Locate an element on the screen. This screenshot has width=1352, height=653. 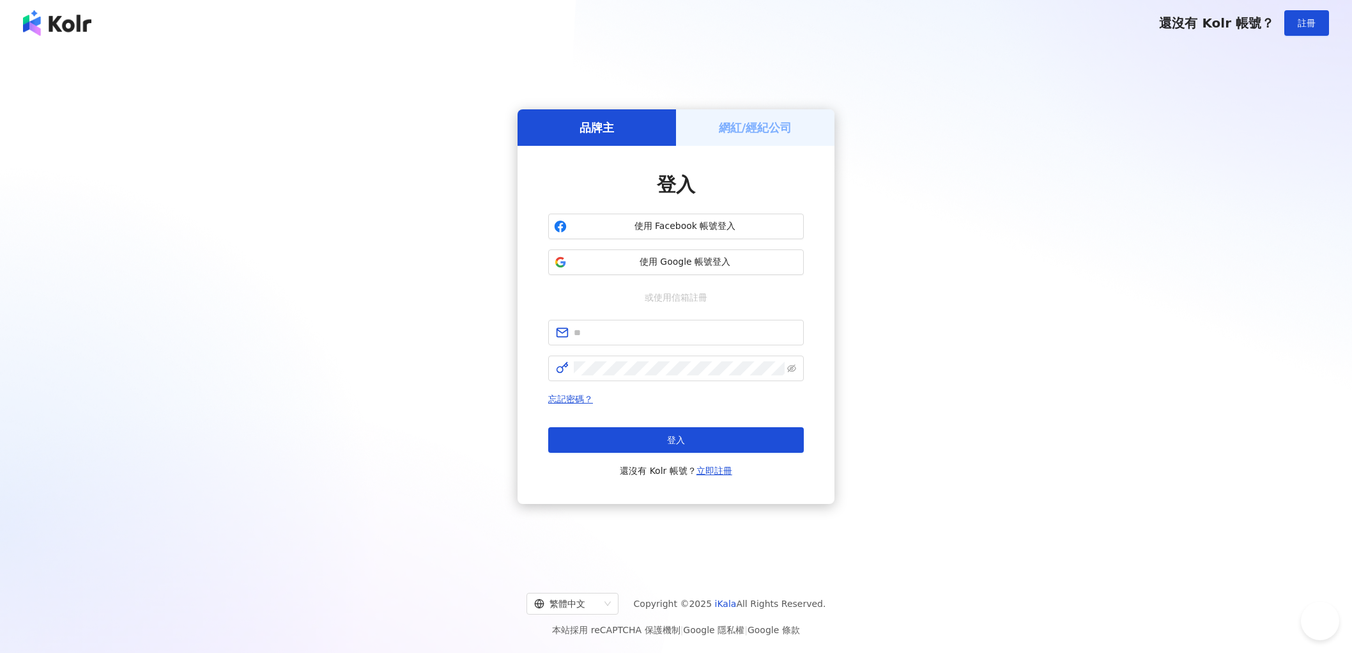
span: 註冊 is located at coordinates (1307, 23).